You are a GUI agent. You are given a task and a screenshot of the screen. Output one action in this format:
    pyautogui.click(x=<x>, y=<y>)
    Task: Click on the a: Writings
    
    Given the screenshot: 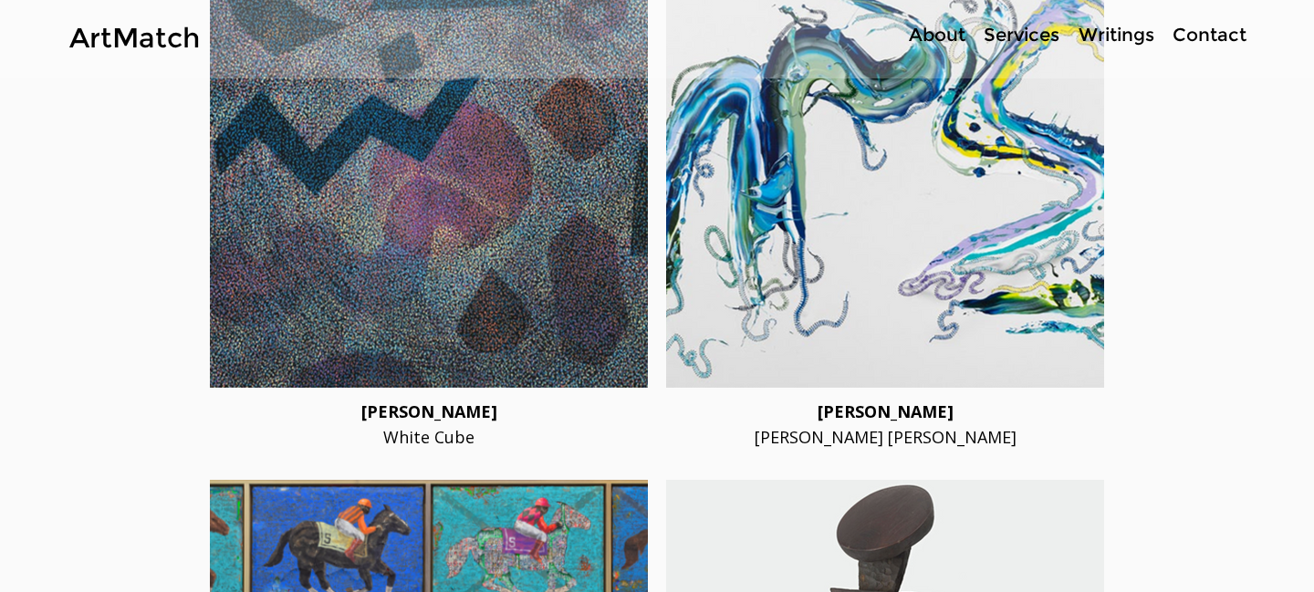 What is the action you would take?
    pyautogui.click(x=1115, y=35)
    